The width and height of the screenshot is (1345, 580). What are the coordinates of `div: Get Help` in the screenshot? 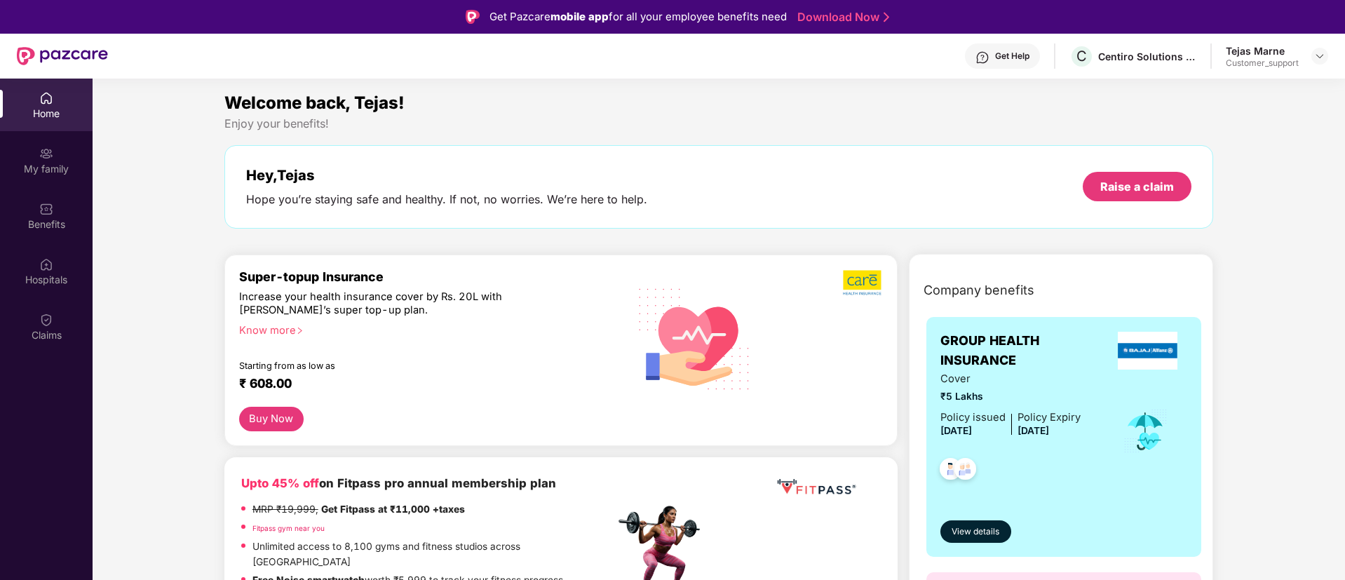 It's located at (1012, 56).